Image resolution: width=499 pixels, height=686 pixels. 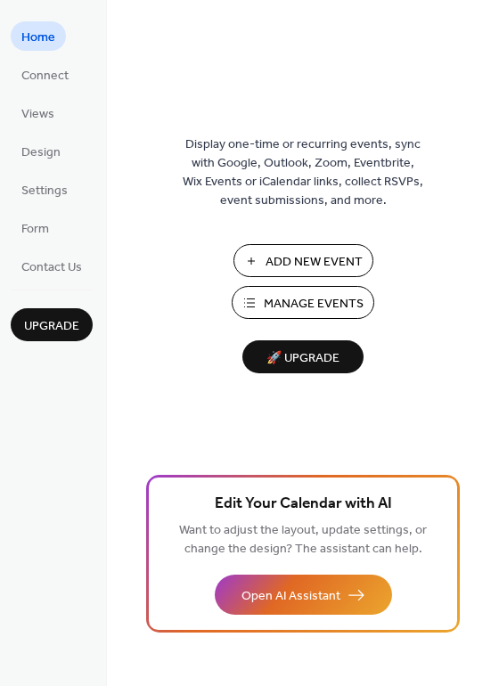 I want to click on a: Connect, so click(x=45, y=74).